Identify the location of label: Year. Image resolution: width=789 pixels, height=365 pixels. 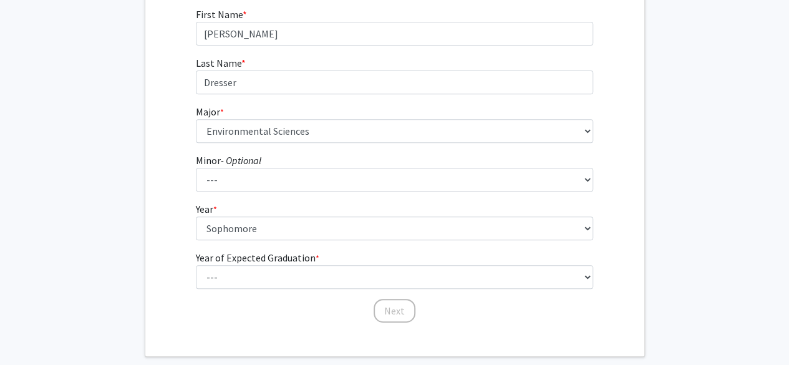
(207, 209).